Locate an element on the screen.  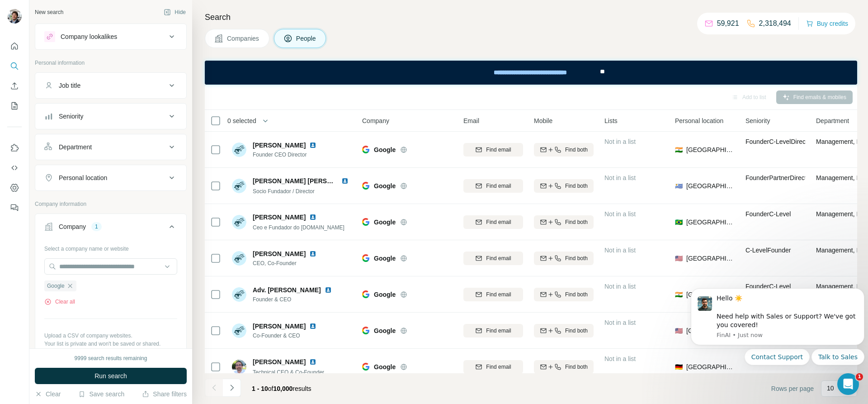
span: CEO, Co-Founder is located at coordinates (286, 263).